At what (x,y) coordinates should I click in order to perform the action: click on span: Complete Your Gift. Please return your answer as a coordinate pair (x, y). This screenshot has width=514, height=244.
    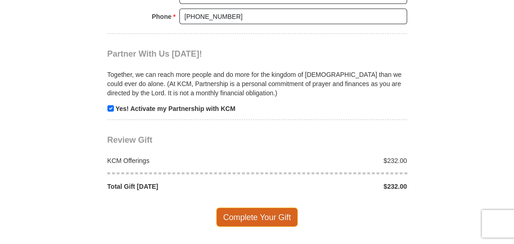
    Looking at the image, I should click on (257, 218).